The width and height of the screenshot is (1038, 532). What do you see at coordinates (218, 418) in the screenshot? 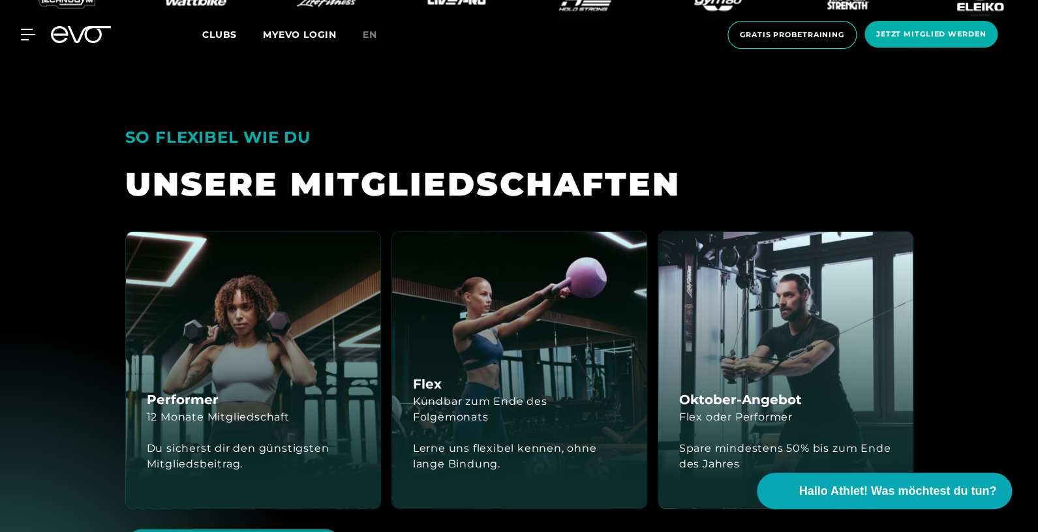
I see `div: 12 Monate Mitgliedschaft` at bounding box center [218, 418].